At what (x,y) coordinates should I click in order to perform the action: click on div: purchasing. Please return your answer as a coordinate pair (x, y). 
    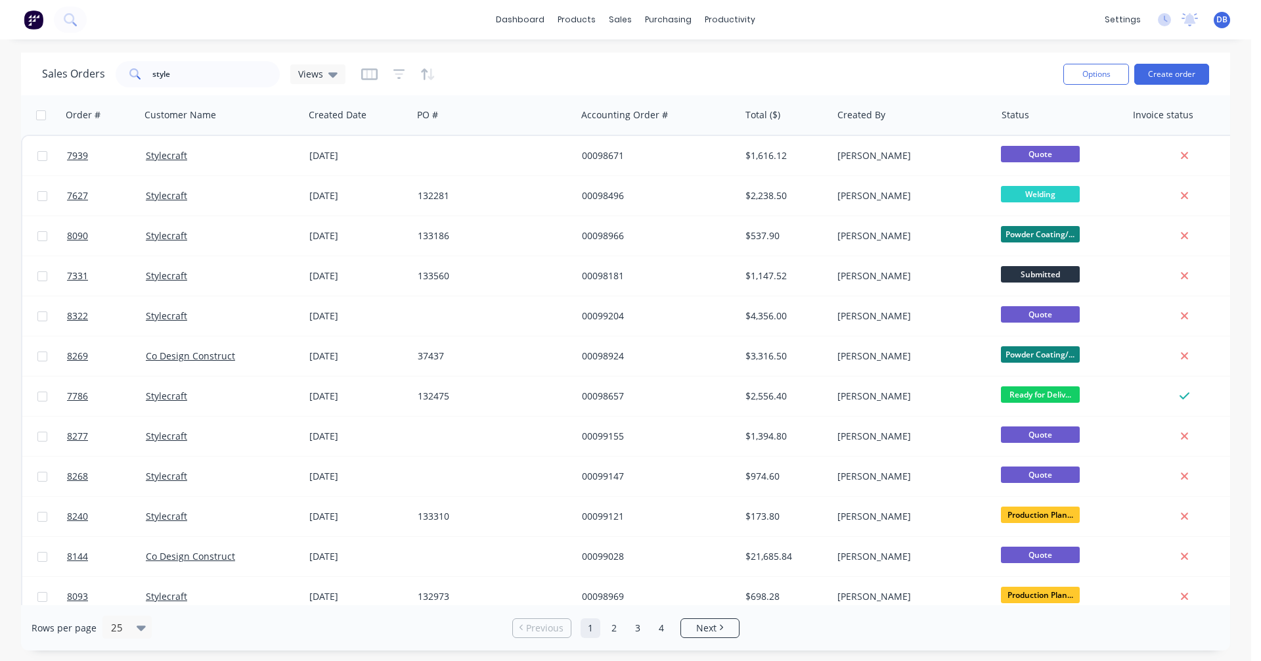
    Looking at the image, I should click on (668, 20).